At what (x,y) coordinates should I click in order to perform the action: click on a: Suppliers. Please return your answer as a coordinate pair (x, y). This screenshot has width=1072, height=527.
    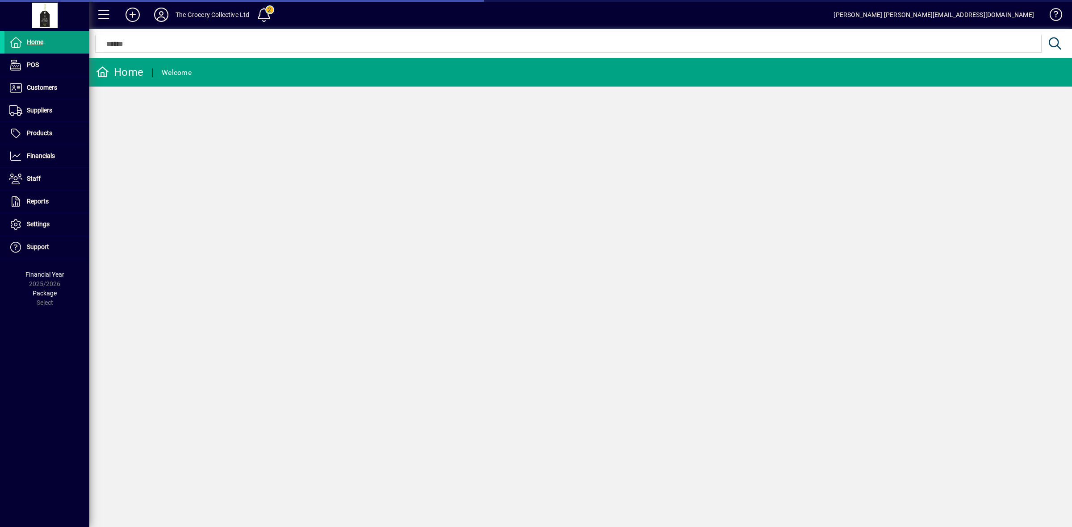
    Looking at the image, I should click on (47, 111).